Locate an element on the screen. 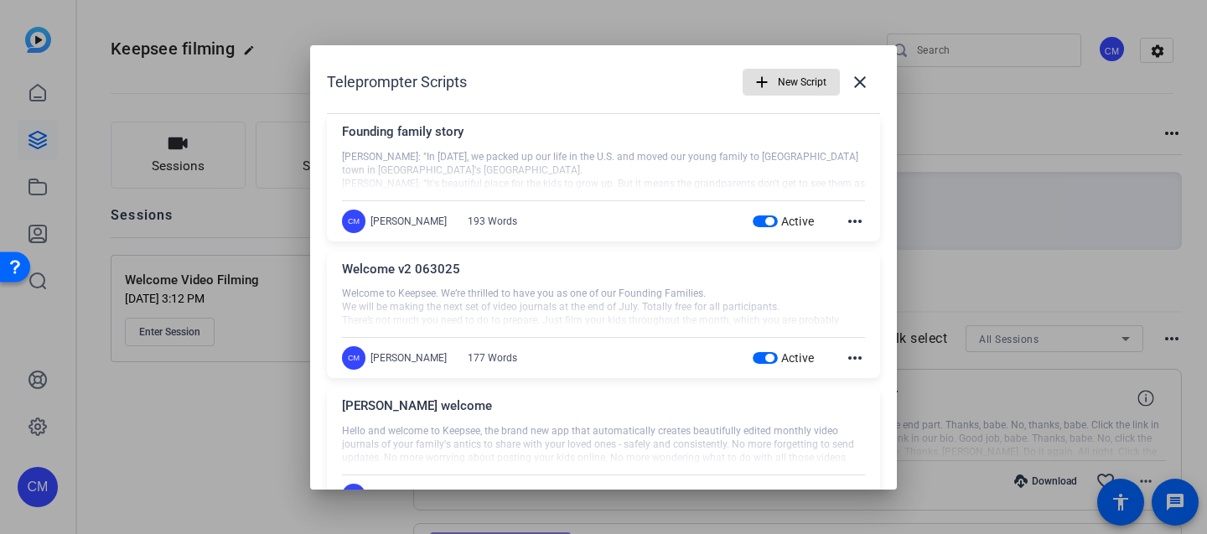  h1: Teleprompter Scripts is located at coordinates (397, 82).